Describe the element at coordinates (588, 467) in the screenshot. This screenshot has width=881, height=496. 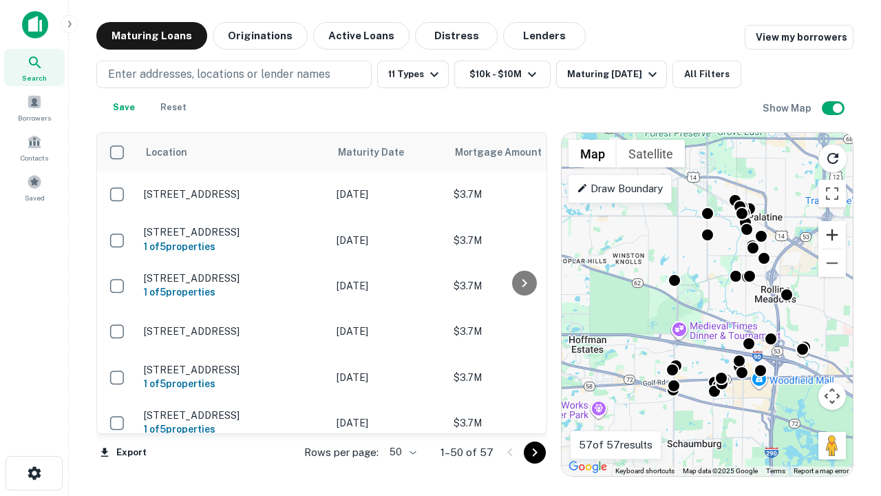
I see `img: Google` at that location.